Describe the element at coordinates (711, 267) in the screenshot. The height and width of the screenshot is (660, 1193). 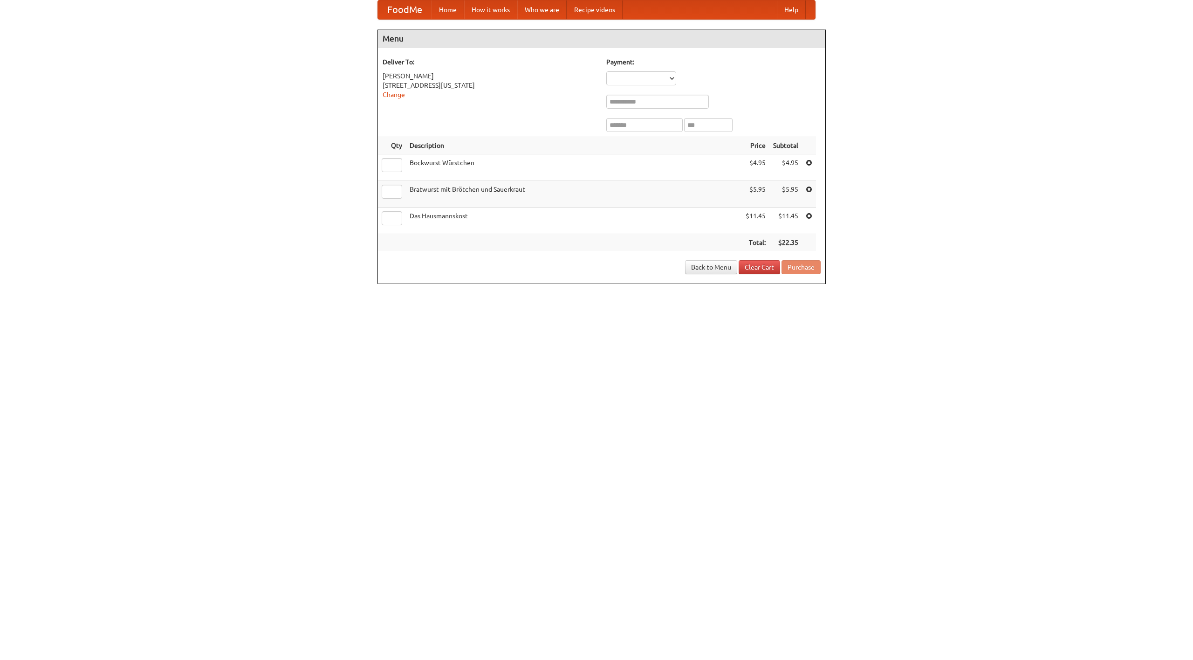
I see `a: Back to Menu` at that location.